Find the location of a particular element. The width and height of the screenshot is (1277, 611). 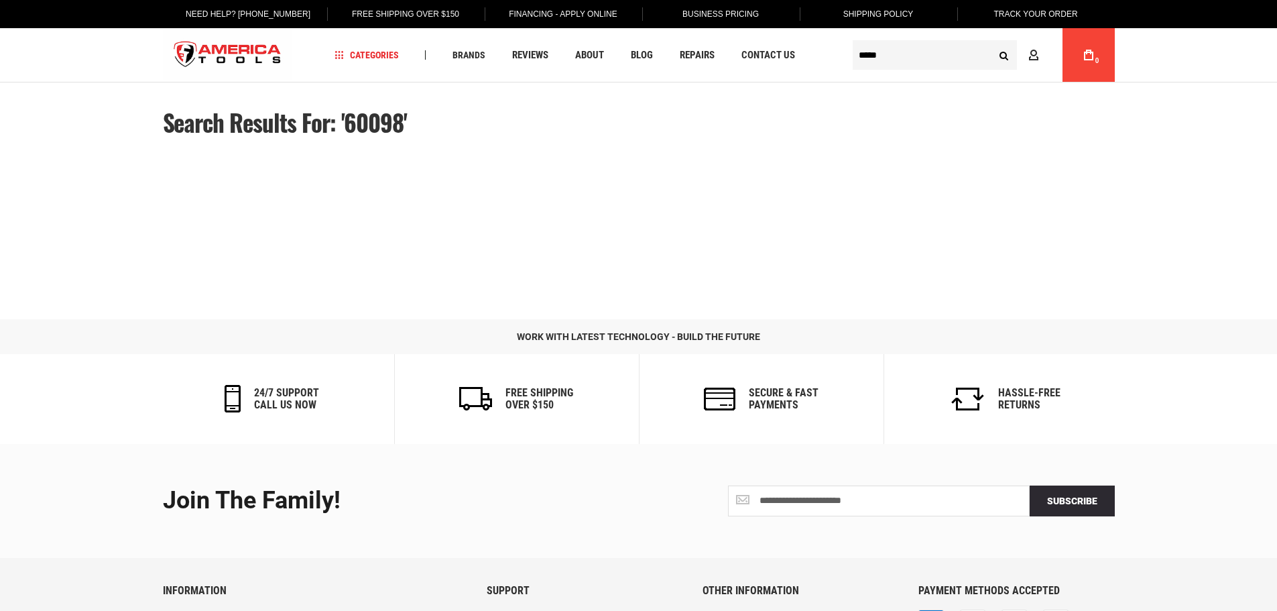

h6: 24/7 support call us now is located at coordinates (286, 398).